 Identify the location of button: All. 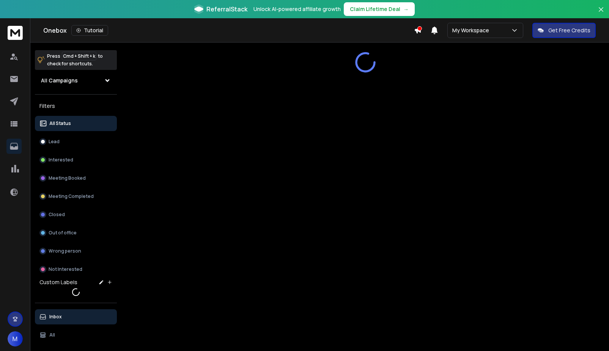
(76, 335).